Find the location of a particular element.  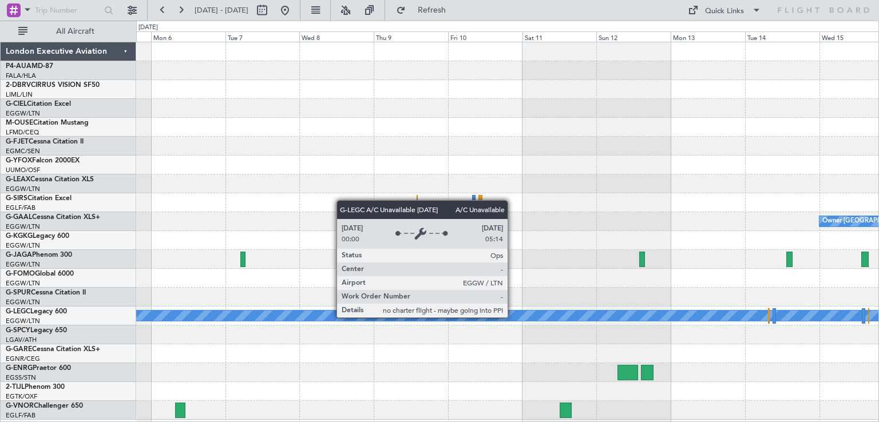

a: G-FOMOGlobal 6000 is located at coordinates (39, 274).